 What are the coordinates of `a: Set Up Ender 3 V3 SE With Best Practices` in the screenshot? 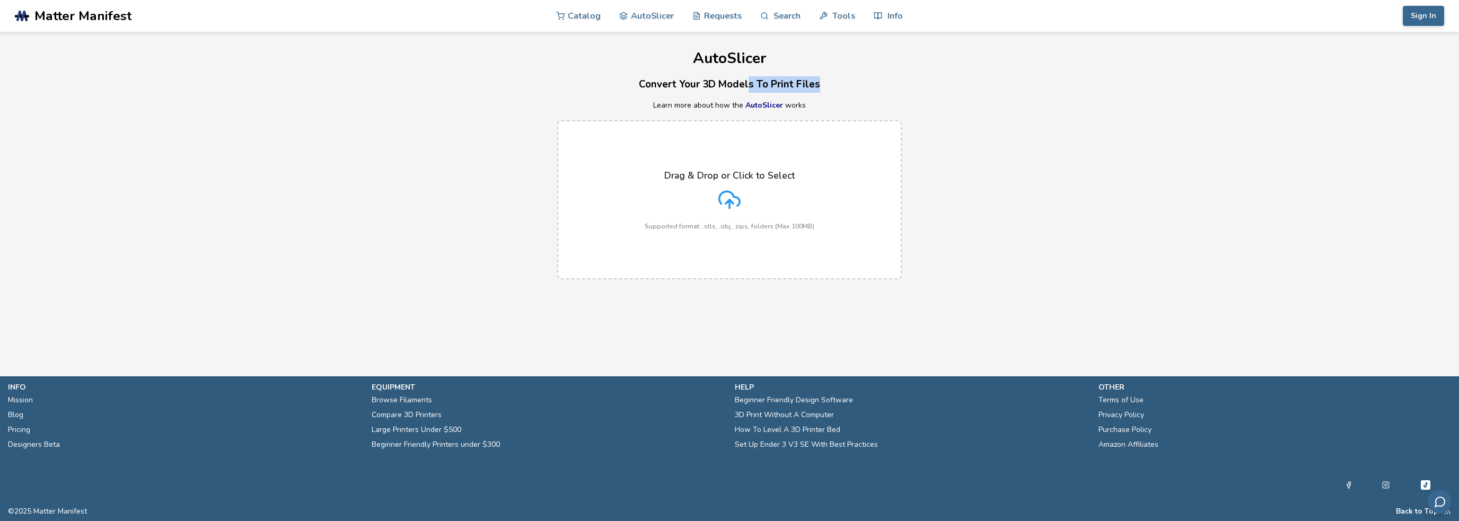 It's located at (807, 445).